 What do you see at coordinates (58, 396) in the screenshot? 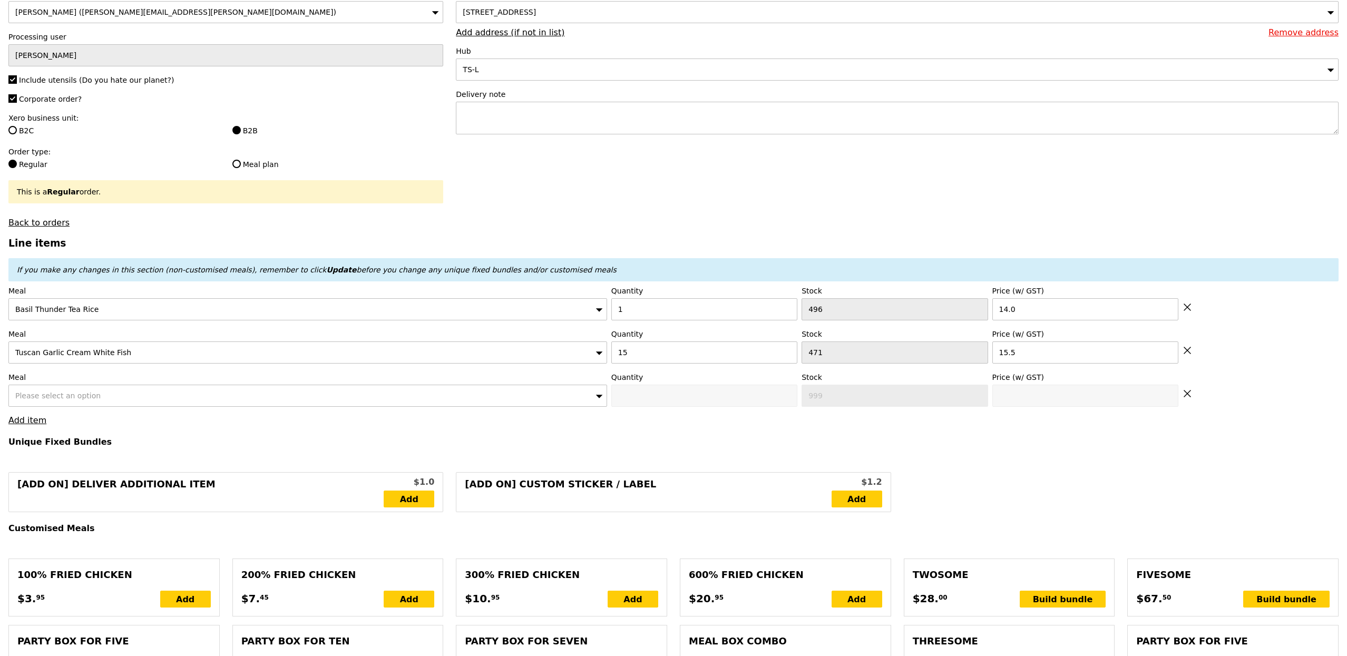
I see `span: Please select an option` at bounding box center [58, 396].